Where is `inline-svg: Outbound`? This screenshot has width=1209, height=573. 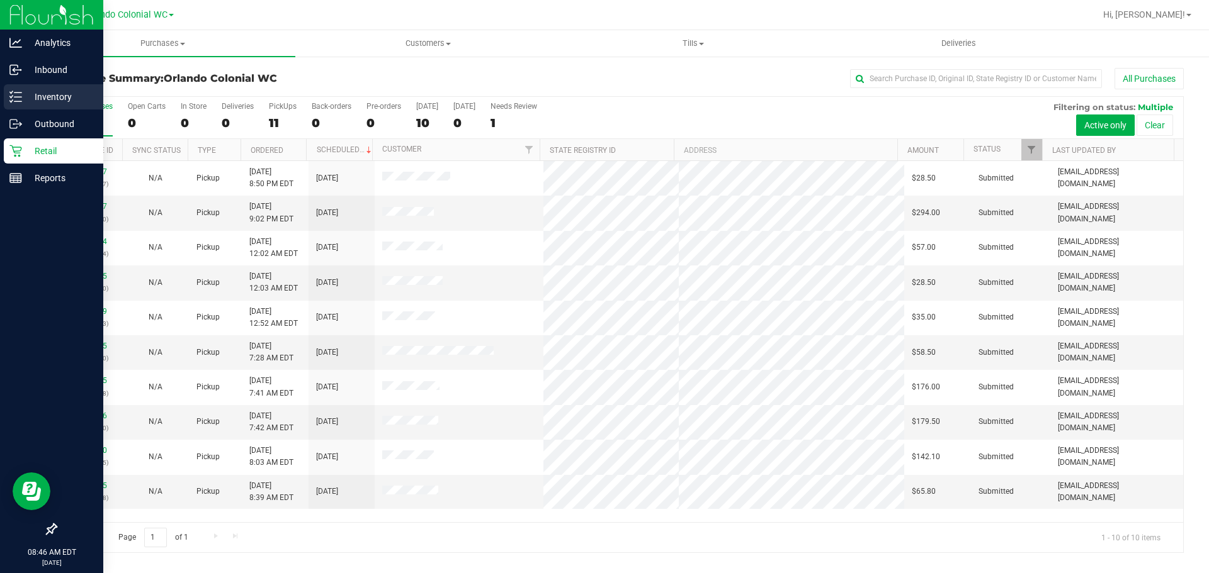 inline-svg: Outbound is located at coordinates (16, 124).